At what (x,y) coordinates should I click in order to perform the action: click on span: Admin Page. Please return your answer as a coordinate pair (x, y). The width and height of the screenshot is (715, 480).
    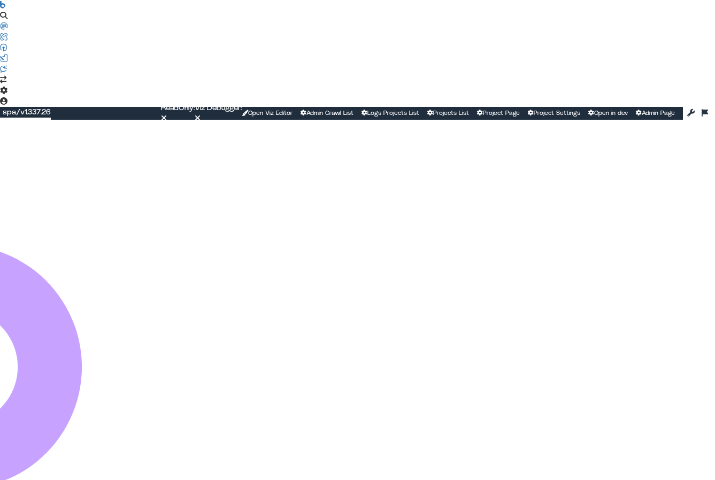
    Looking at the image, I should click on (658, 113).